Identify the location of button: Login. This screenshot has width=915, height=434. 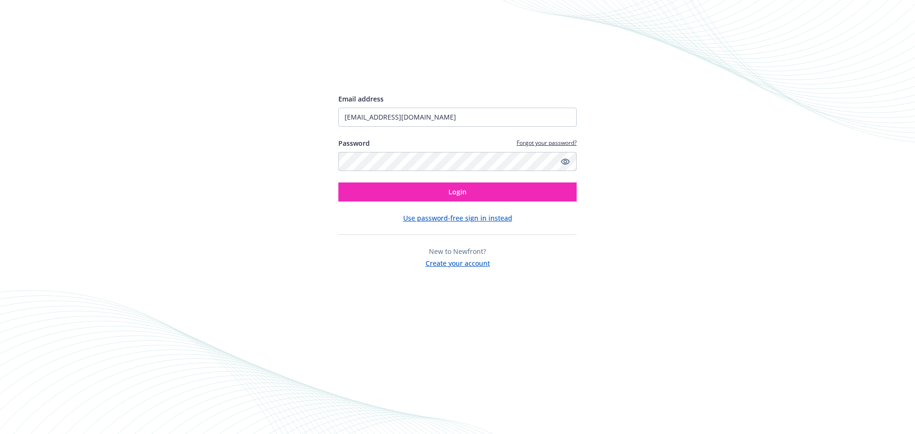
(457, 192).